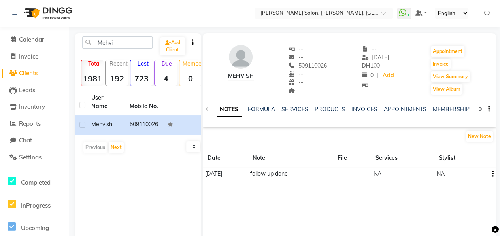 This screenshot has height=236, width=500. What do you see at coordinates (261, 109) in the screenshot?
I see `a: FORMULA` at bounding box center [261, 109].